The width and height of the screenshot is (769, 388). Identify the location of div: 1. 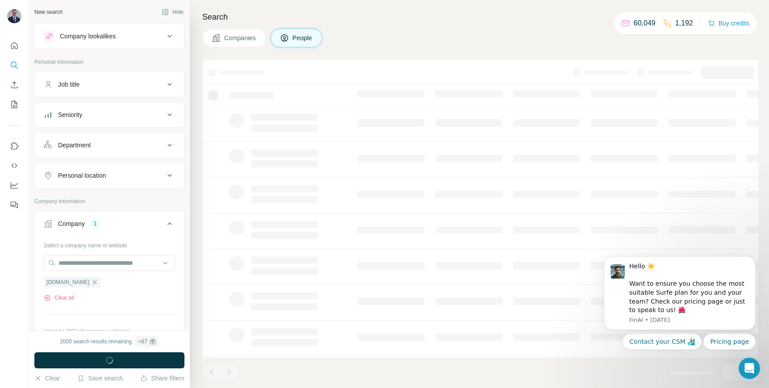
(95, 224).